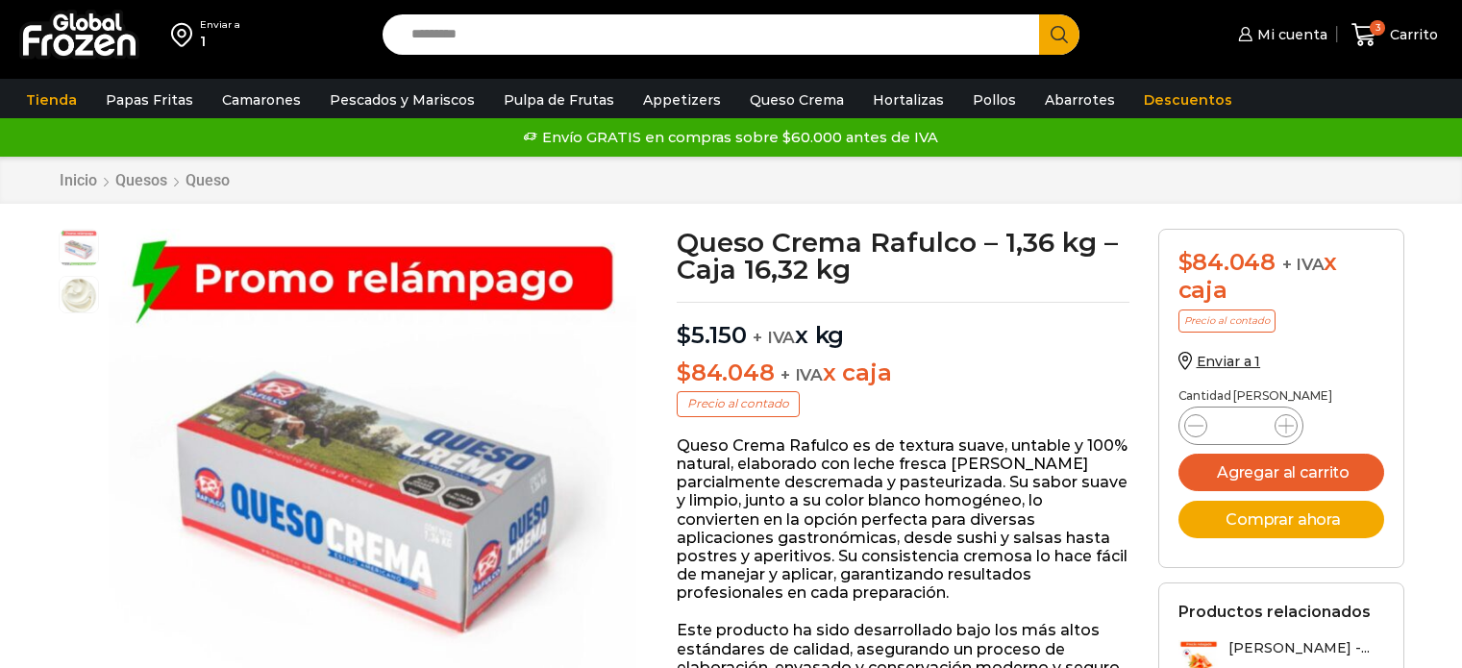 The height and width of the screenshot is (668, 1462). What do you see at coordinates (141, 180) in the screenshot?
I see `a: Quesos` at bounding box center [141, 180].